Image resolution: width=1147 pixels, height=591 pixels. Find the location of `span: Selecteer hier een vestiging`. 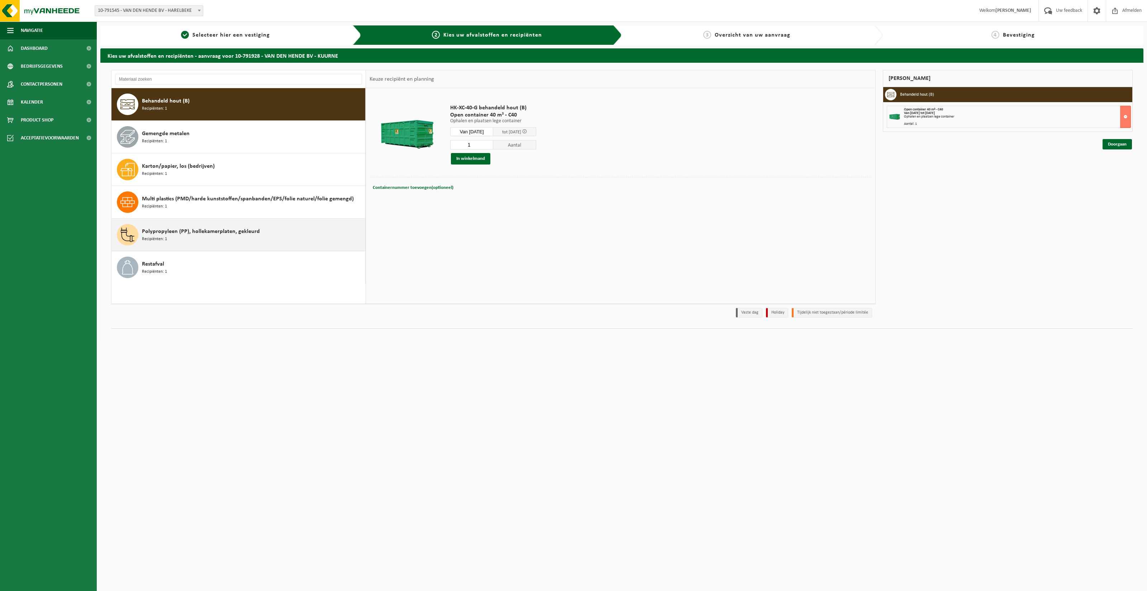

span: Selecteer hier een vestiging is located at coordinates (231, 35).